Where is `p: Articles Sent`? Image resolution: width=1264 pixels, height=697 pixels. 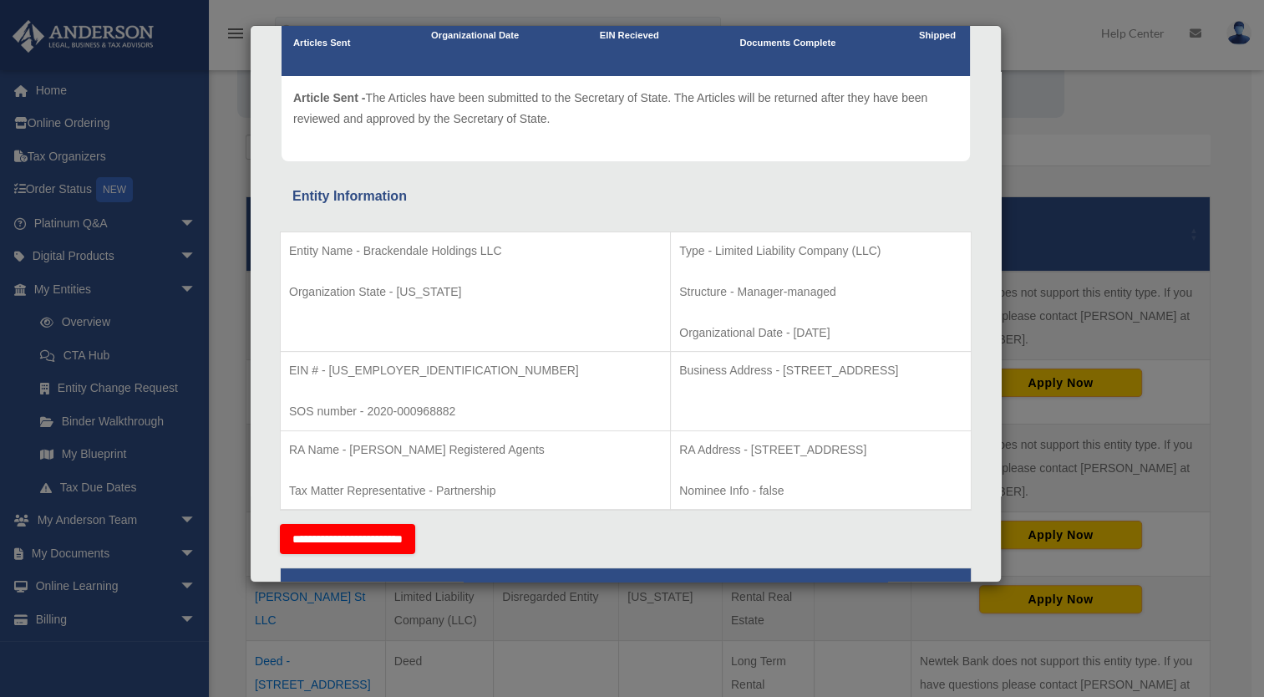
p: Articles Sent is located at coordinates (322, 43).